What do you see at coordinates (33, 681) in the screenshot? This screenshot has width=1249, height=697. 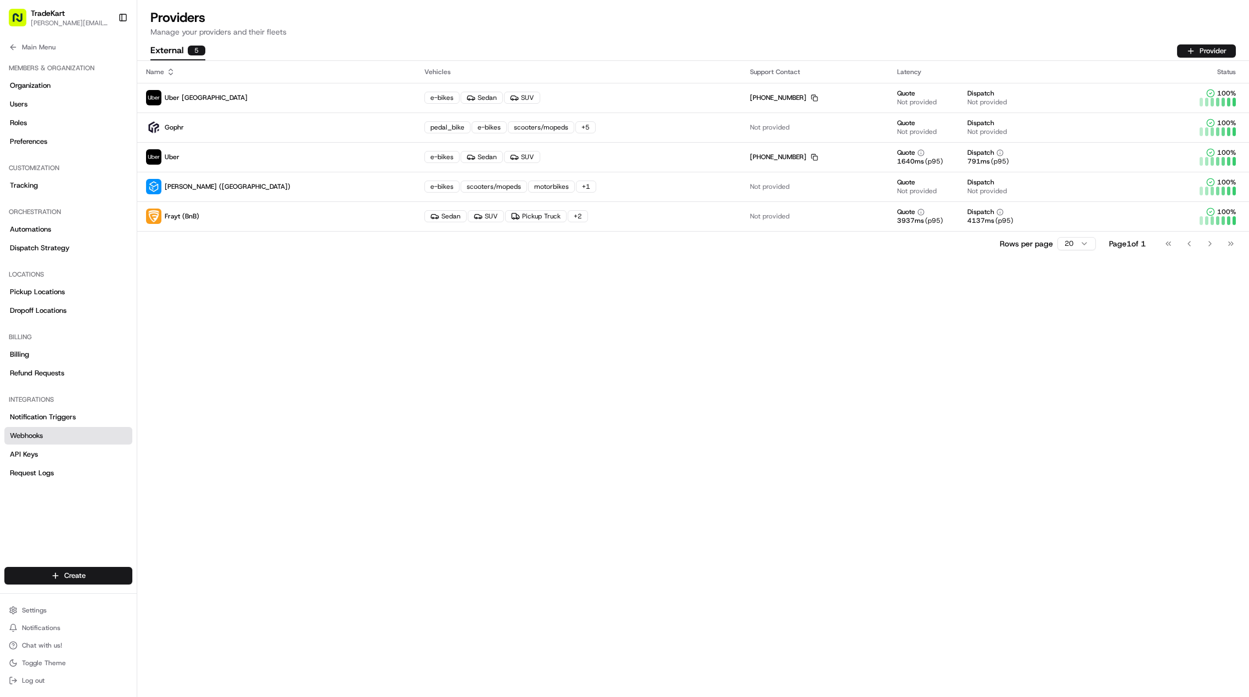 I see `span: Log out` at bounding box center [33, 681].